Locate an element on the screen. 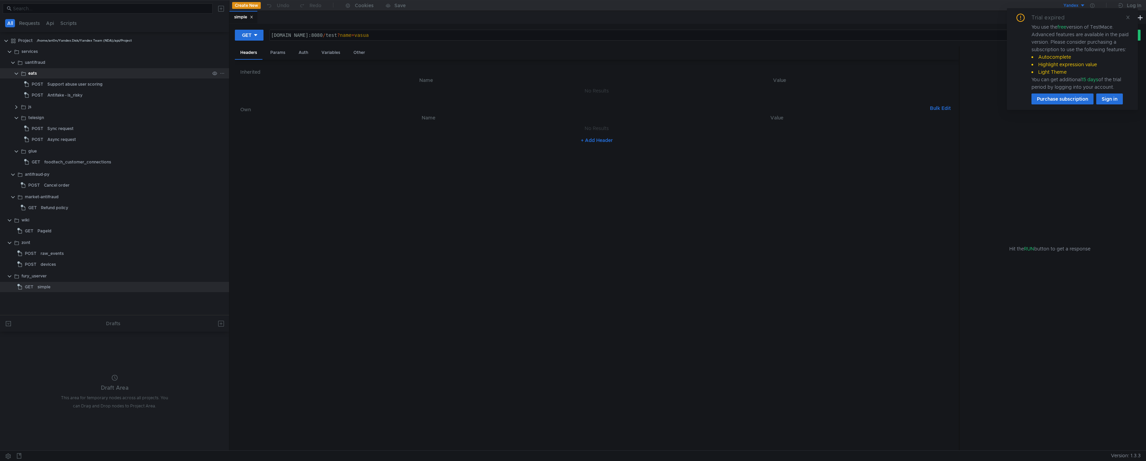 This screenshot has width=1146, height=461. div: Log In is located at coordinates (1135, 5).